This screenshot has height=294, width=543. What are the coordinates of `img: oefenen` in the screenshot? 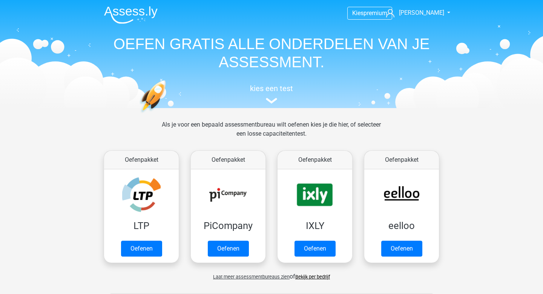 It's located at (167, 114).